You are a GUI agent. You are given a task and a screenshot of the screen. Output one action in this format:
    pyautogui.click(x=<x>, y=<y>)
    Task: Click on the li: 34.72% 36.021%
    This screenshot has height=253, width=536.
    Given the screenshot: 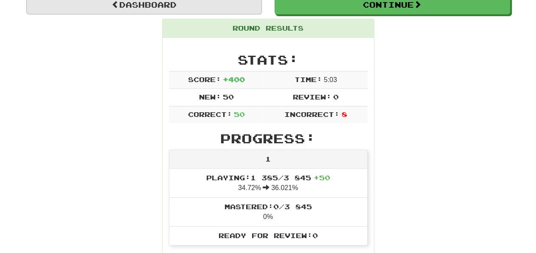 What is the action you would take?
    pyautogui.click(x=268, y=183)
    